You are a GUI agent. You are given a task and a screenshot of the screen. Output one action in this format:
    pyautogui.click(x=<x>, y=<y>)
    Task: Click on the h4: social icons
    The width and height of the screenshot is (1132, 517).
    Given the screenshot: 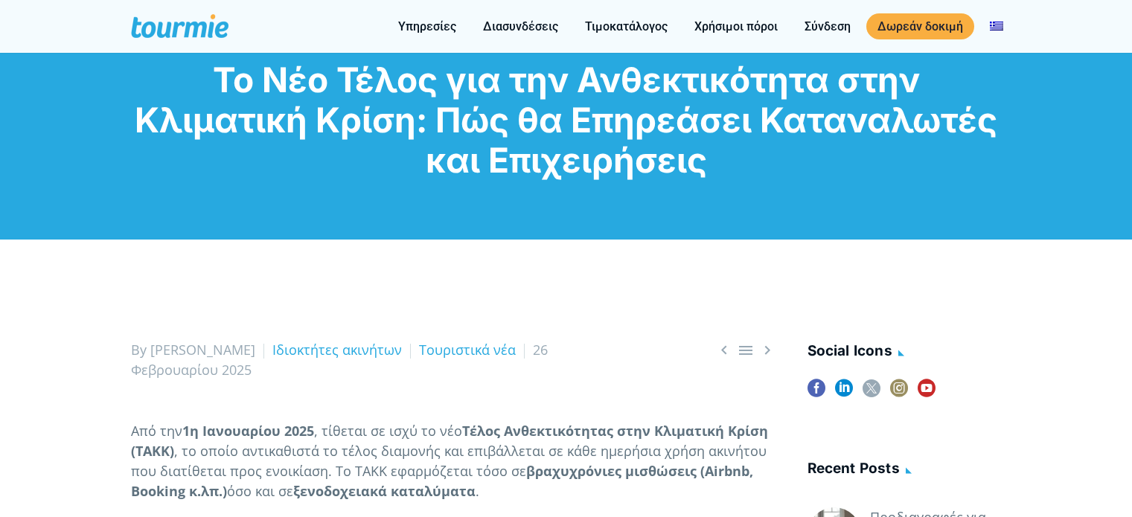 What is the action you would take?
    pyautogui.click(x=904, y=352)
    